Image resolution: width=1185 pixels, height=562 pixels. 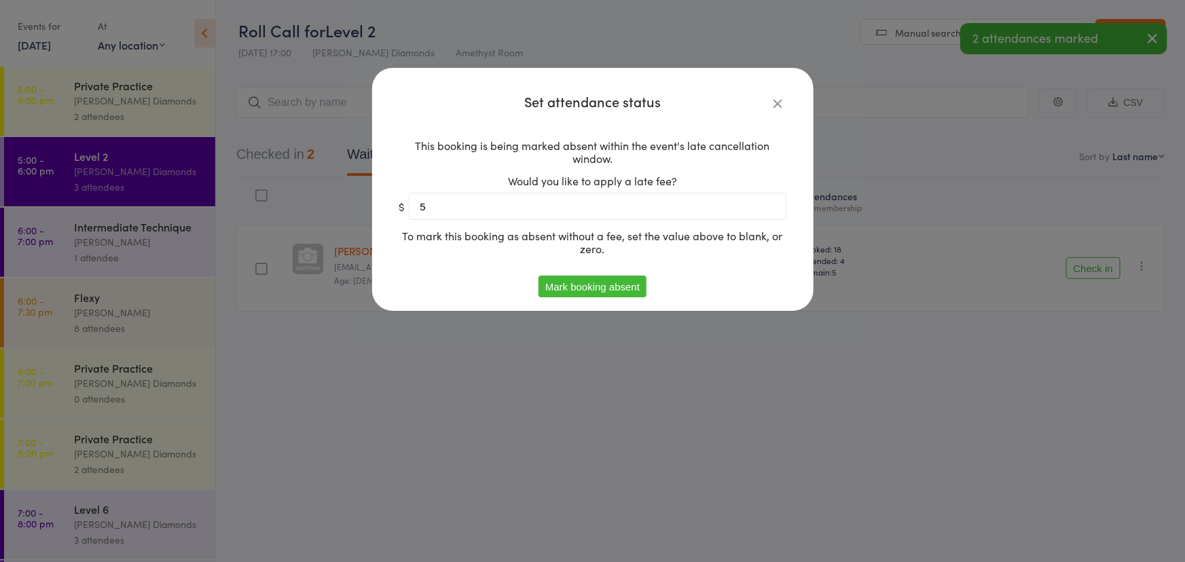 I want to click on div: To mark this booking as absent without a fee, set the value above to blank, or zero., so click(x=593, y=242).